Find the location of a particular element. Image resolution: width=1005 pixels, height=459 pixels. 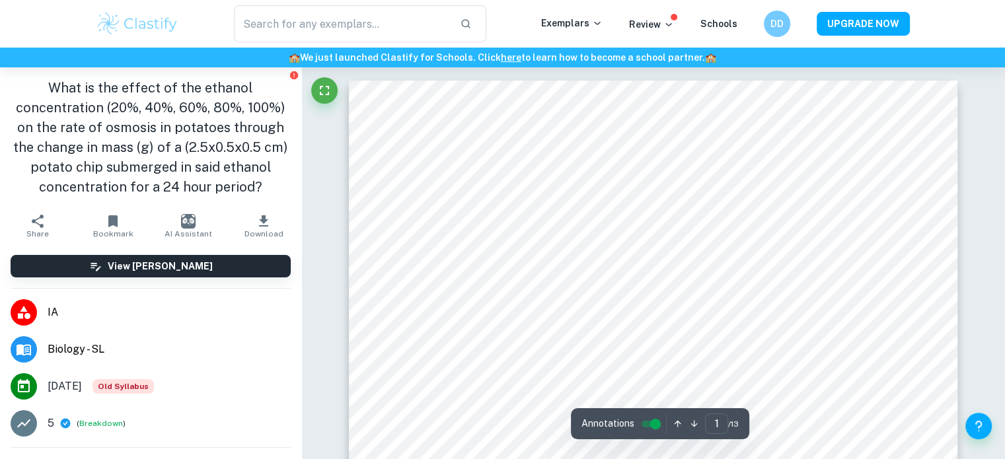

span: Old Syllabus is located at coordinates (123, 387).